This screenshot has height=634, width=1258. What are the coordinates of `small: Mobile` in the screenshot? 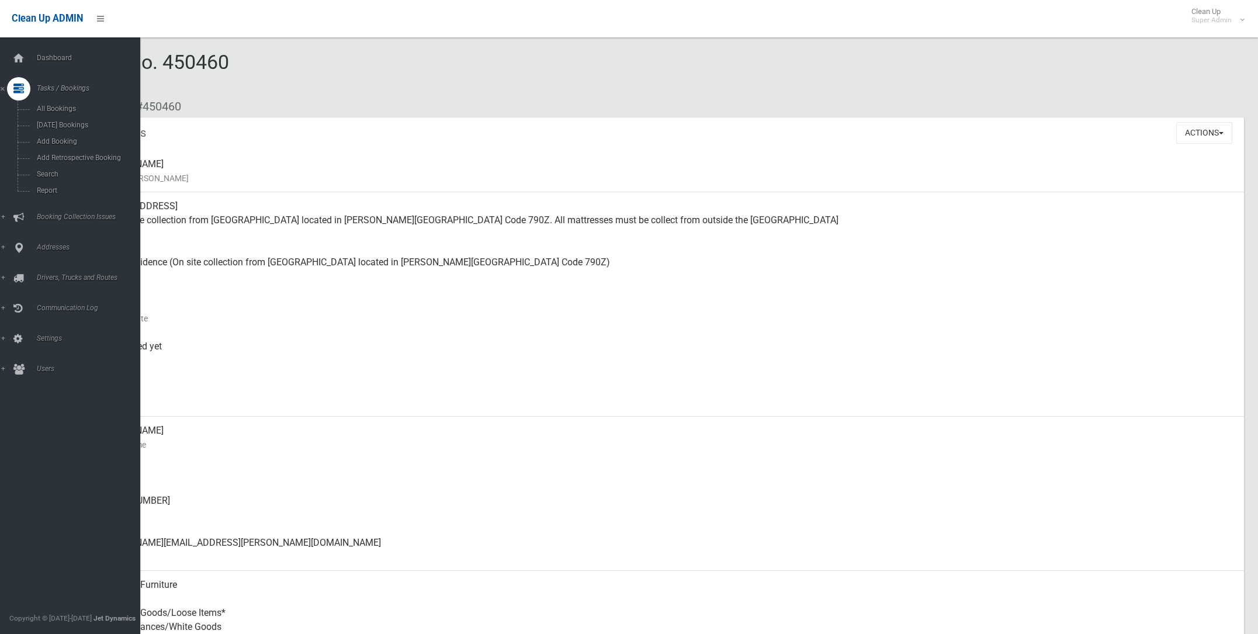 It's located at (664, 473).